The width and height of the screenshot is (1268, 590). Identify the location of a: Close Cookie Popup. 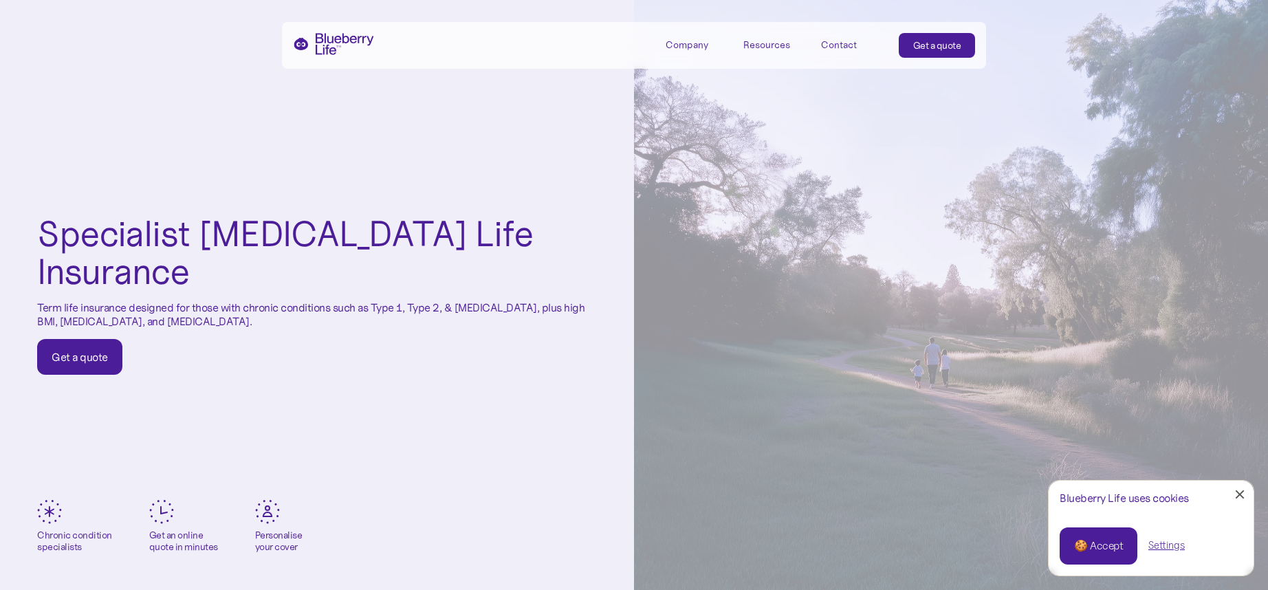
(1240, 495).